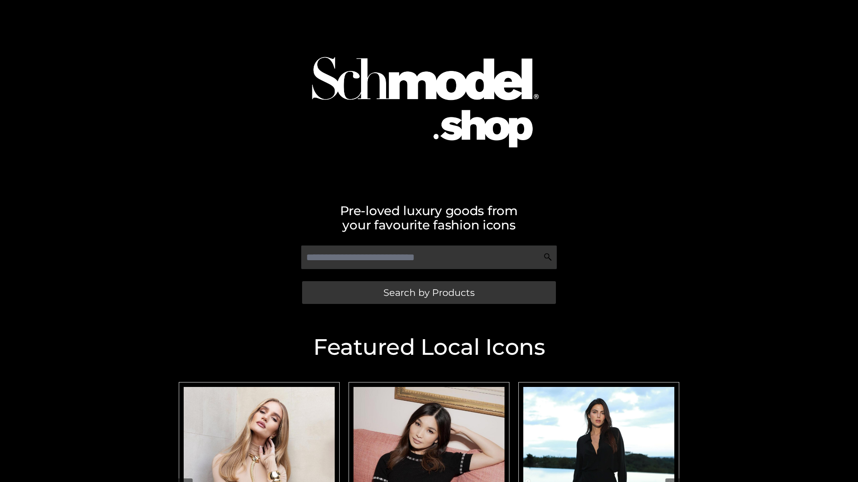 This screenshot has width=858, height=482. What do you see at coordinates (429, 218) in the screenshot?
I see `h2: Pre-loved luxury goods from your favourite fashion icons` at bounding box center [429, 218].